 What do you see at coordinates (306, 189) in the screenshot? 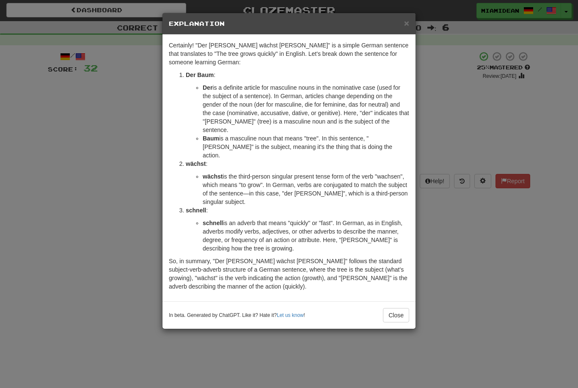
I see `li: is the third-person singular present tense form of the verb "wachsen", which means "to grow". In ...` at bounding box center [306, 189].